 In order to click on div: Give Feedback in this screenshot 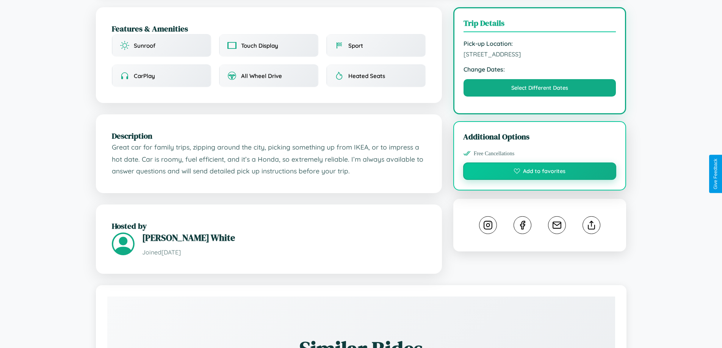, I will do `click(715, 174)`.